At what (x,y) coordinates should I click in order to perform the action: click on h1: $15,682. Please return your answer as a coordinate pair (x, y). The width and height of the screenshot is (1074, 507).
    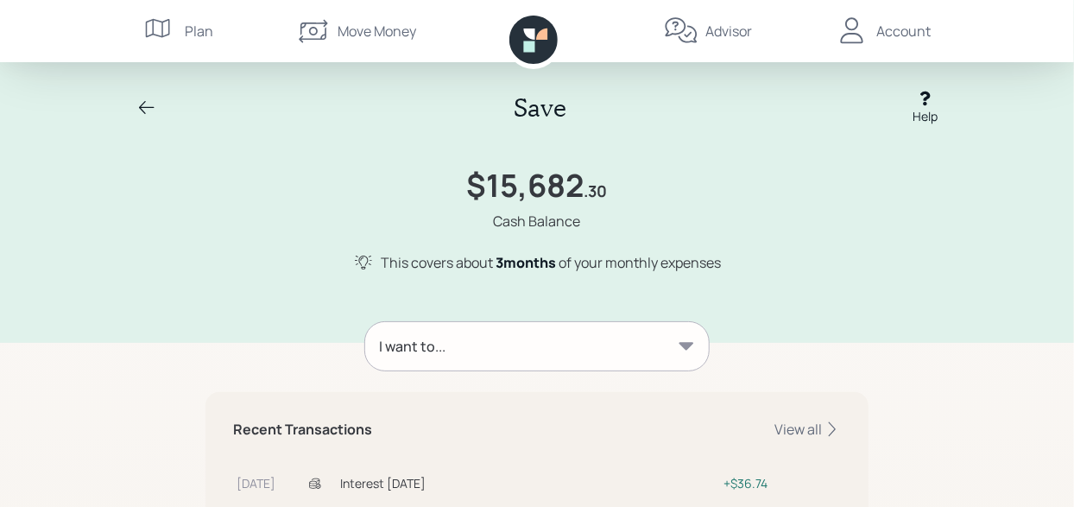
    Looking at the image, I should click on (526, 185).